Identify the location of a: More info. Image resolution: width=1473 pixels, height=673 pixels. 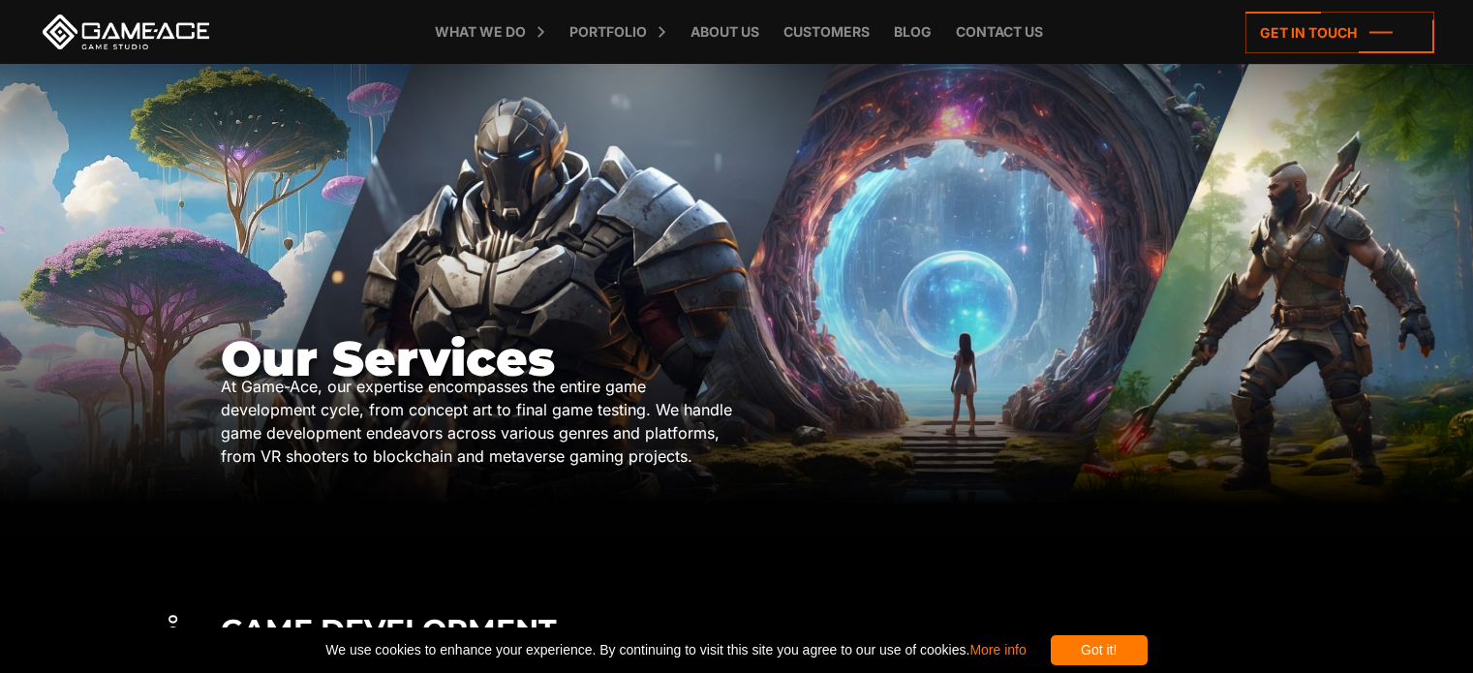
(998, 650).